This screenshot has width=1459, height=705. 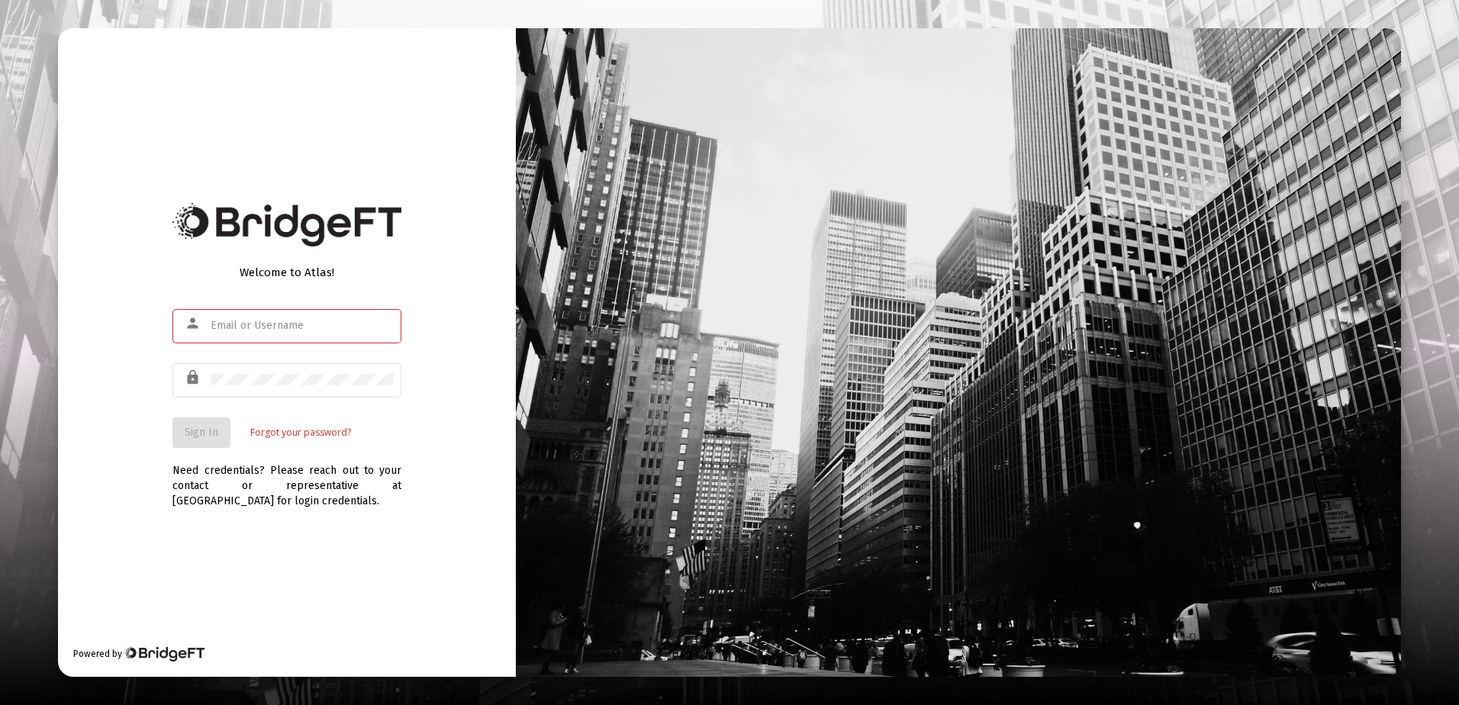 What do you see at coordinates (194, 324) in the screenshot?
I see `mat-icon: person` at bounding box center [194, 324].